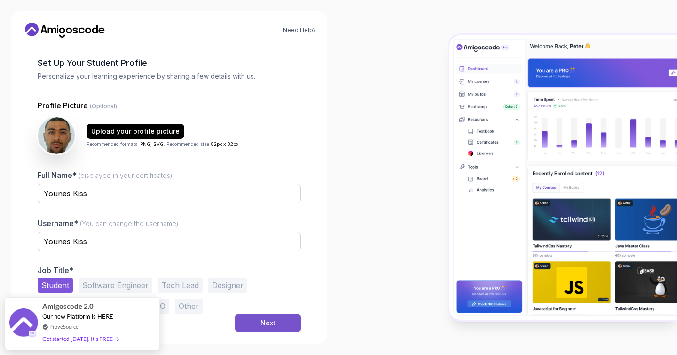 The image size is (677, 355). Describe the element at coordinates (126, 175) in the screenshot. I see `span: (displayed in your certificates)` at that location.